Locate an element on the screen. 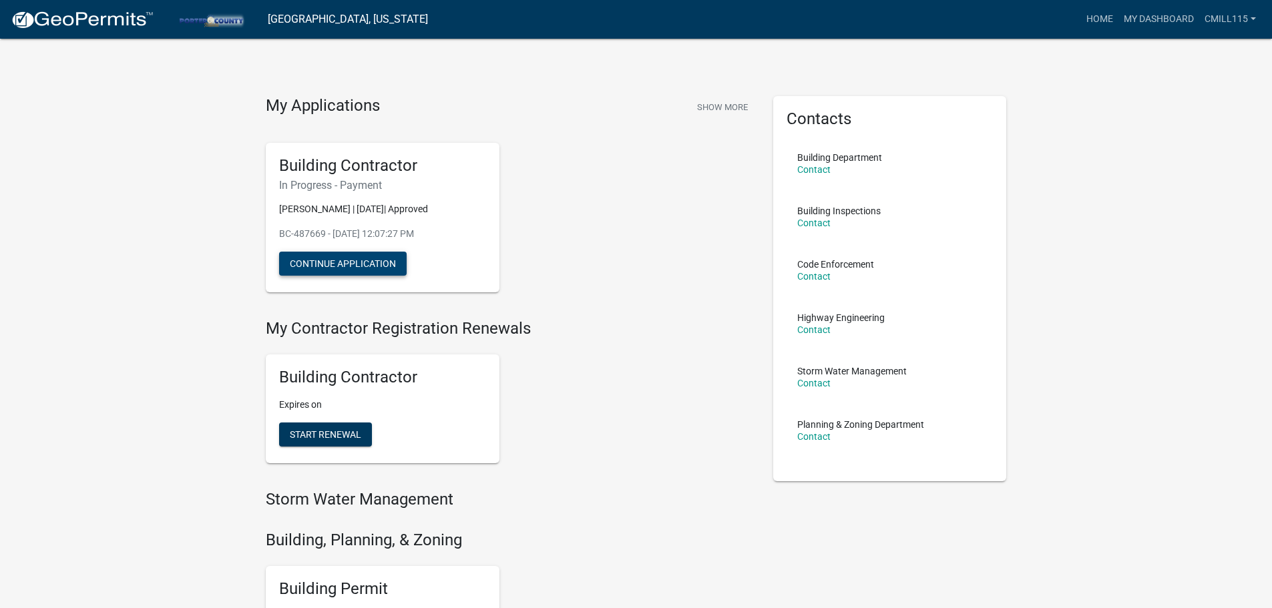  a: cmill115 is located at coordinates (1230, 19).